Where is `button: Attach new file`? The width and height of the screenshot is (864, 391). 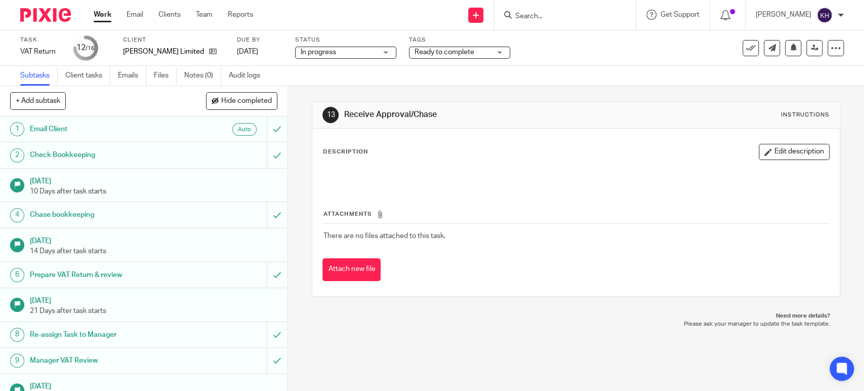 button: Attach new file is located at coordinates (351, 269).